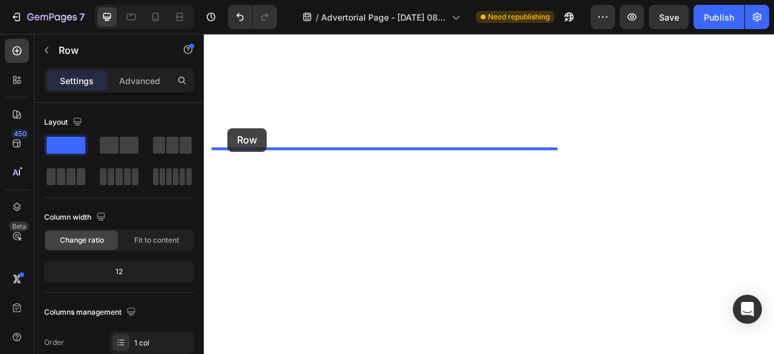 The width and height of the screenshot is (774, 354). Describe the element at coordinates (747, 309) in the screenshot. I see `div: Open Intercom Messenger` at that location.